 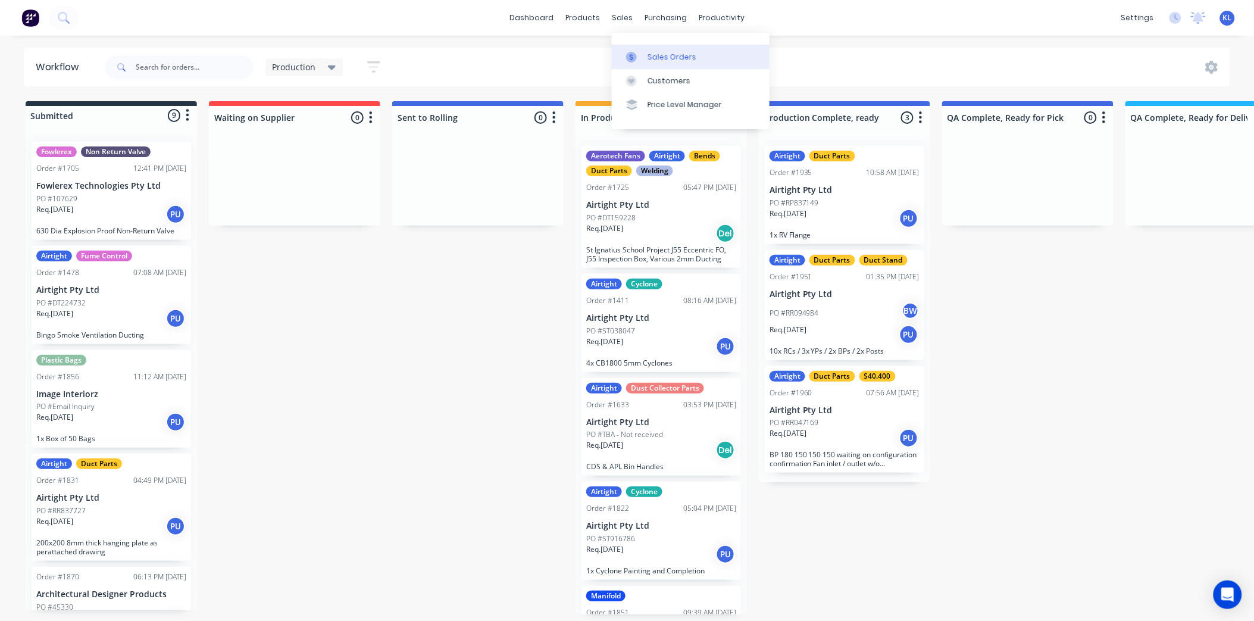 I want to click on div: purchasing, so click(x=665, y=18).